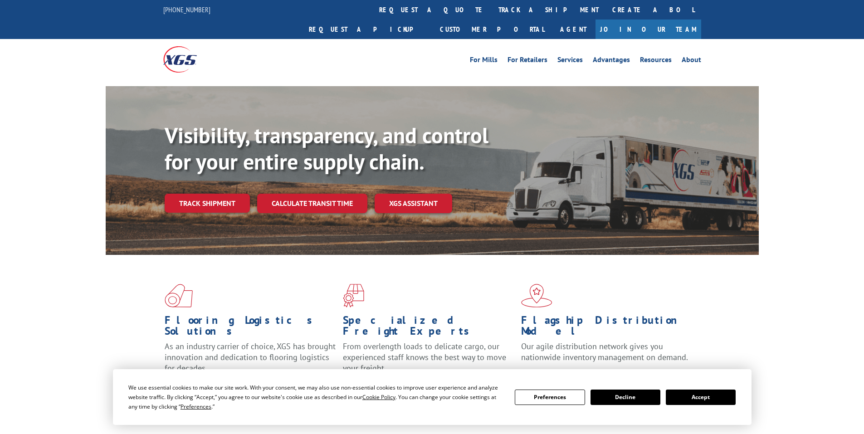 The width and height of the screenshot is (864, 434). Describe the element at coordinates (428, 361) in the screenshot. I see `p: From overlength loads to delicate cargo, our experienced staff knows the best way to move your fr...` at that location.